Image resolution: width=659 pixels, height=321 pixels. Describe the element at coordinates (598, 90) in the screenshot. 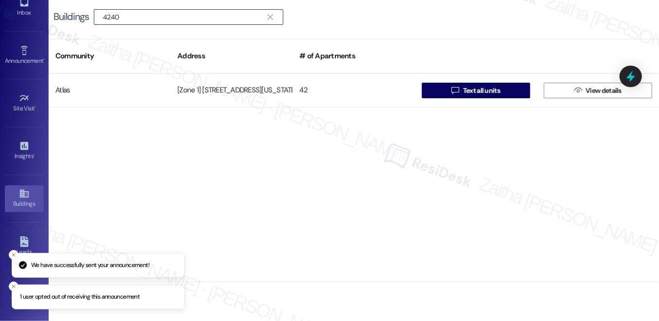

I see `button: View details` at that location.